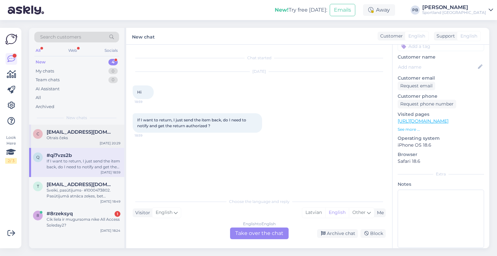  Describe the element at coordinates (60, 214) in the screenshot. I see `span: #8rzeksyq` at that location.